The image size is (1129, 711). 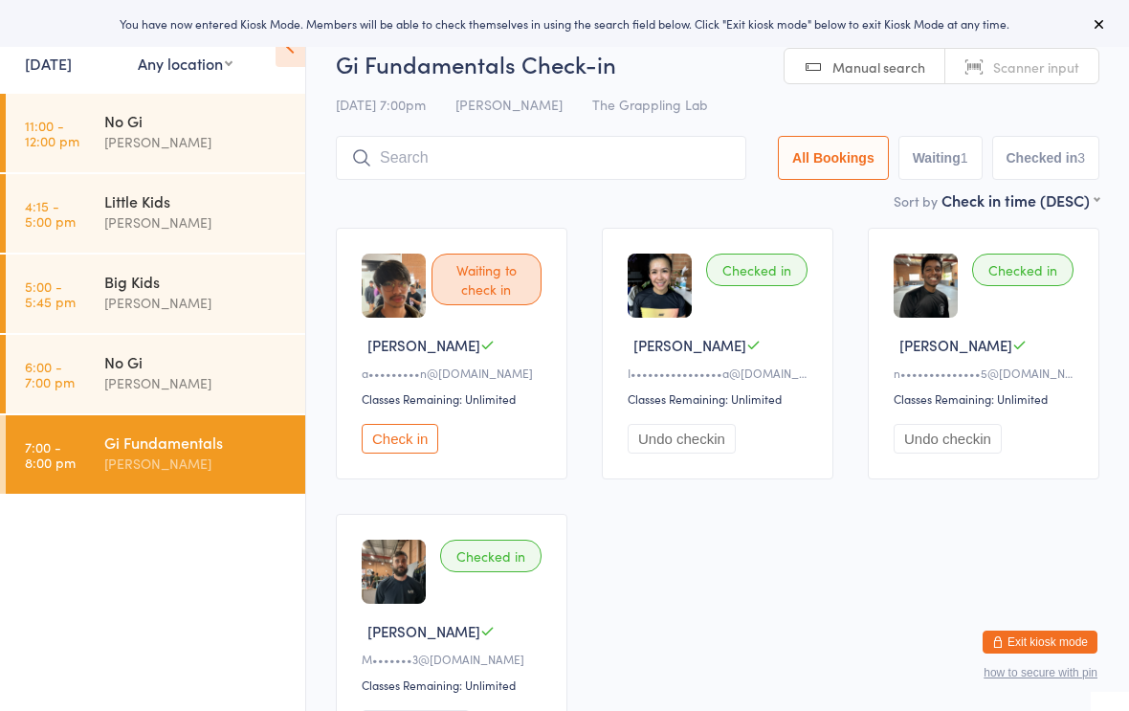 What do you see at coordinates (1020, 200) in the screenshot?
I see `div: Check in time (DESC)` at bounding box center [1020, 200].